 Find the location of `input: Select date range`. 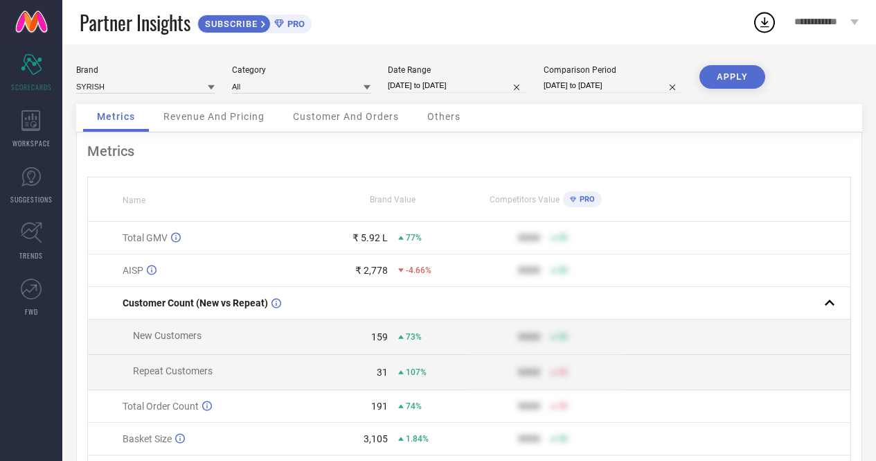

input: Select date range is located at coordinates (457, 85).